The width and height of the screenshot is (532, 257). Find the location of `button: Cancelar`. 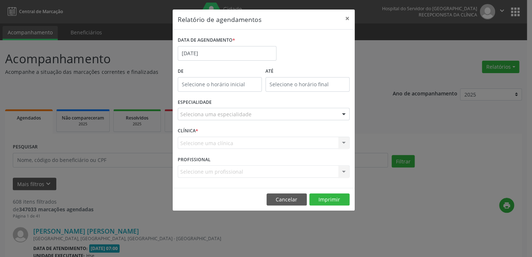

button: Cancelar is located at coordinates (287, 200).